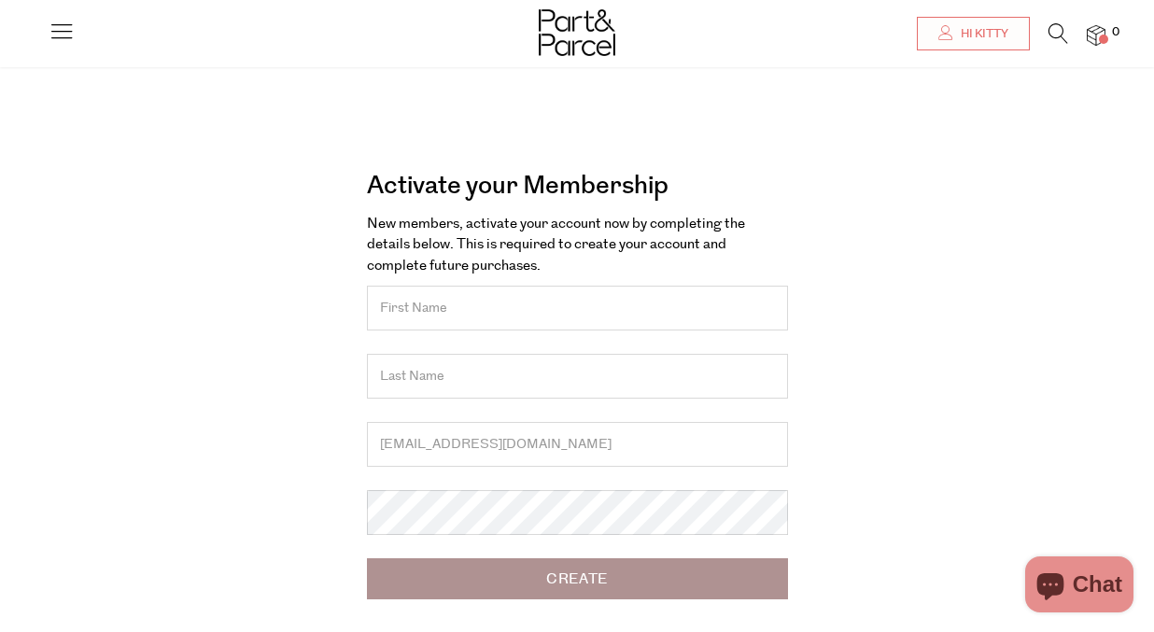  Describe the element at coordinates (577, 33) in the screenshot. I see `img: Part&Parcel` at that location.